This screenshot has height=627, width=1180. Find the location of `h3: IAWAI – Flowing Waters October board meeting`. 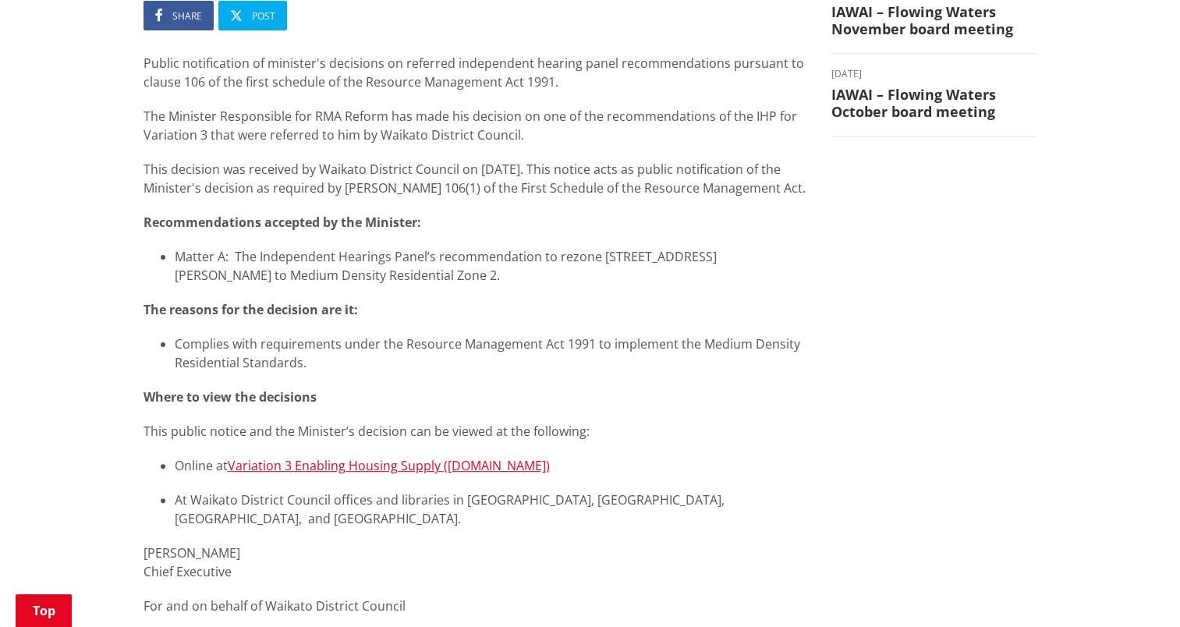

h3: IAWAI – Flowing Waters October board meeting is located at coordinates (934, 103).